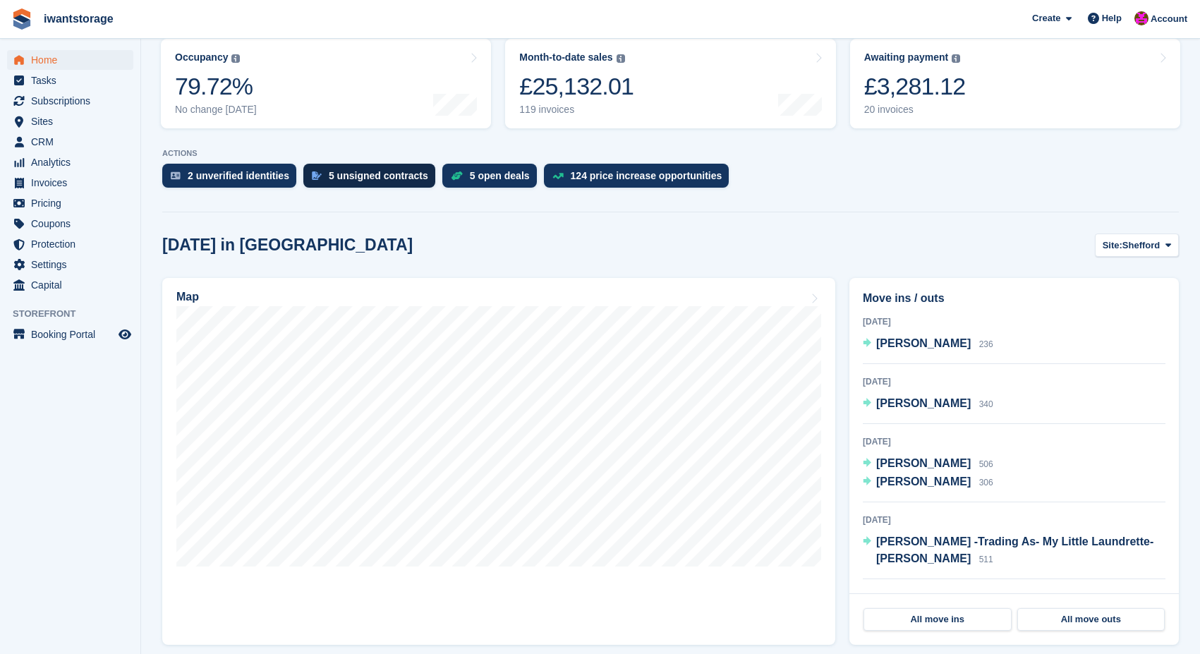 The width and height of the screenshot is (1200, 654). What do you see at coordinates (915, 109) in the screenshot?
I see `div: 20 invoices` at bounding box center [915, 109].